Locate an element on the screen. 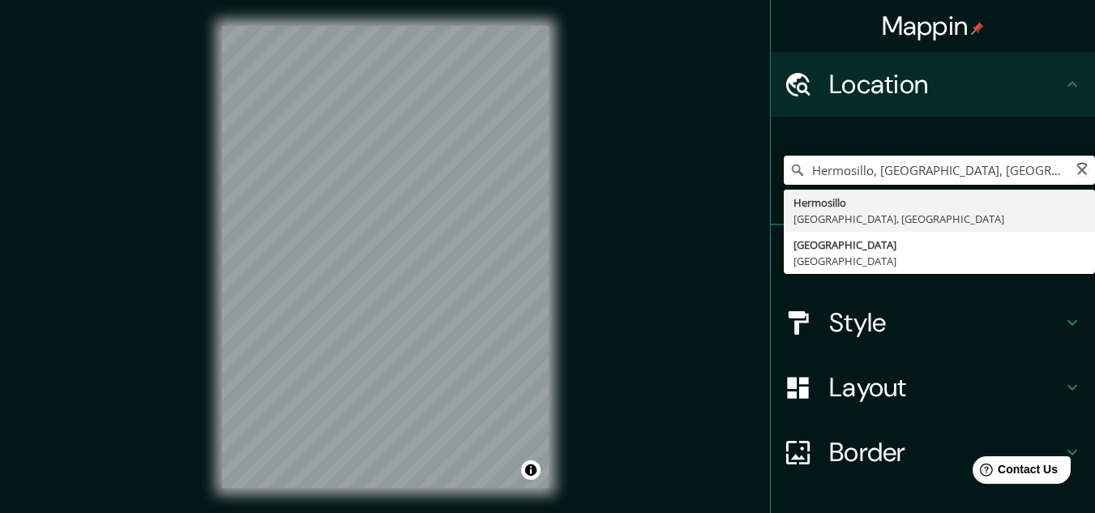 This screenshot has height=513, width=1095. div: Layout is located at coordinates (933, 387).